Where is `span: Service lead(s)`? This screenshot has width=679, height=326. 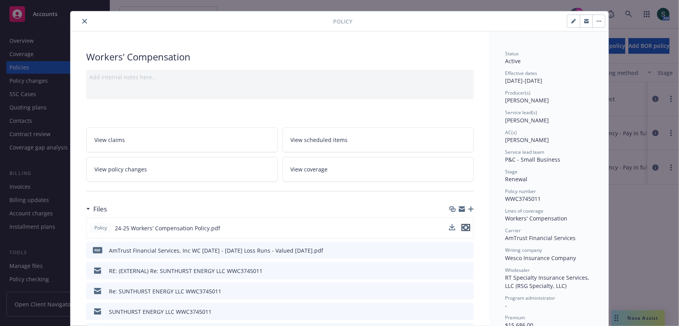
span: Service lead(s) is located at coordinates (521, 112).